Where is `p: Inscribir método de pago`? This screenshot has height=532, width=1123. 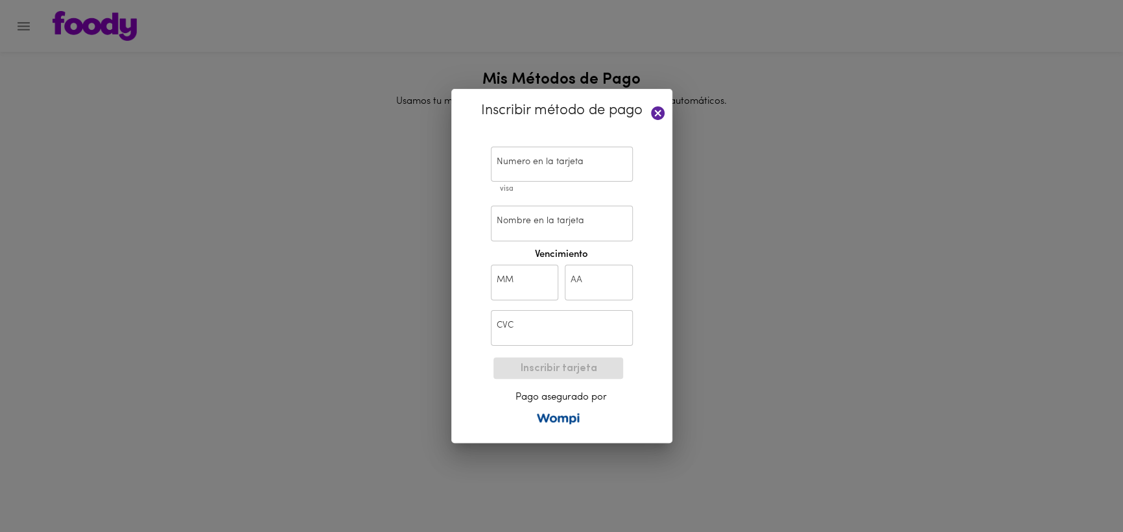 p: Inscribir método de pago is located at coordinates (562, 110).